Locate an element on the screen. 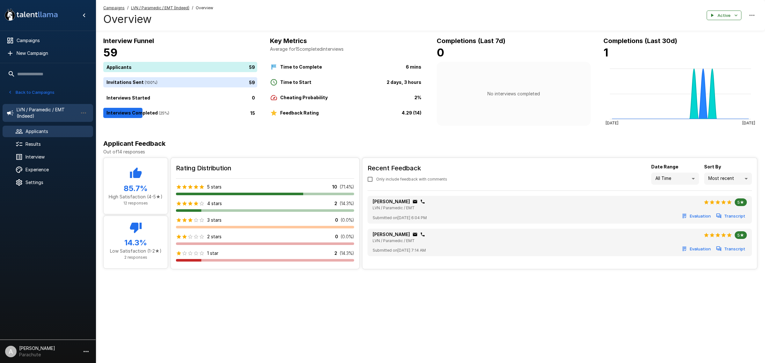 The width and height of the screenshot is (765, 363). p: ( 71.4 %) is located at coordinates (347, 187).